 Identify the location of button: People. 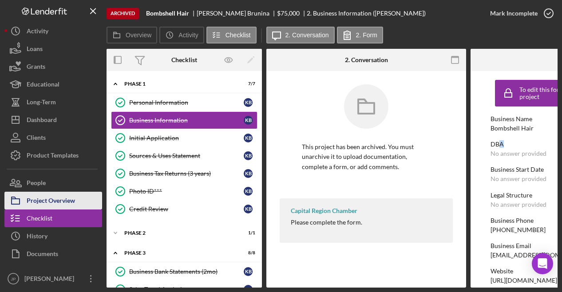
(53, 183).